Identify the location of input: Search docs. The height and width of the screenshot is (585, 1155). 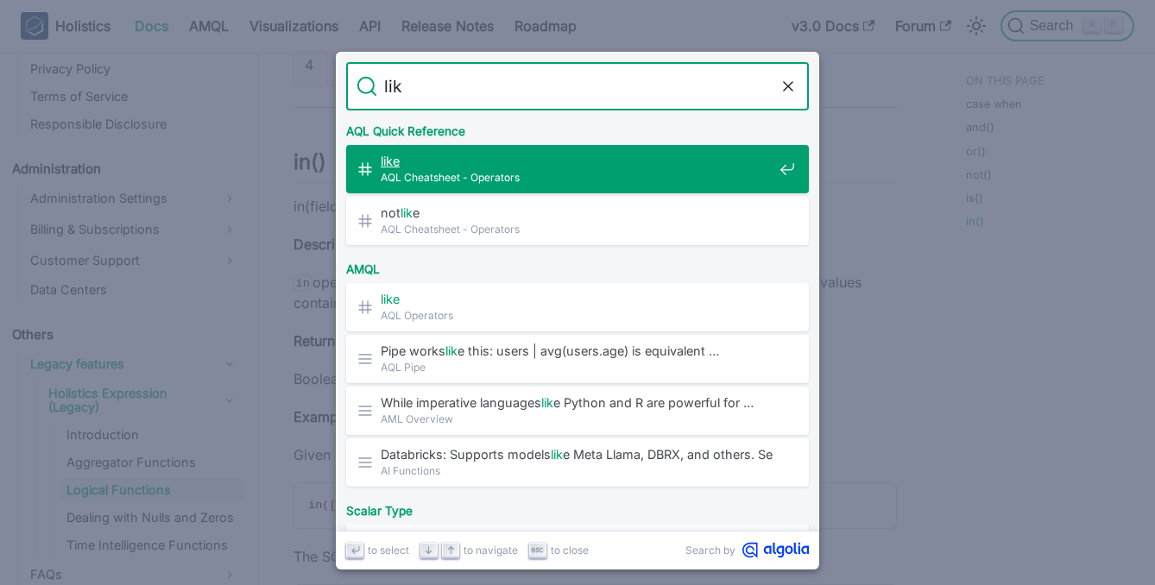
(577, 86).